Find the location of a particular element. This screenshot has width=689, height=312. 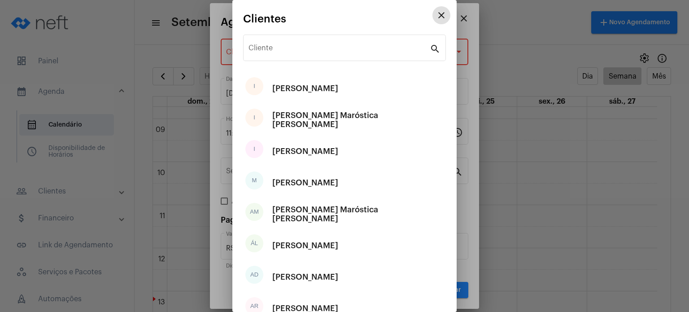

mat-icon: search is located at coordinates (435, 48).